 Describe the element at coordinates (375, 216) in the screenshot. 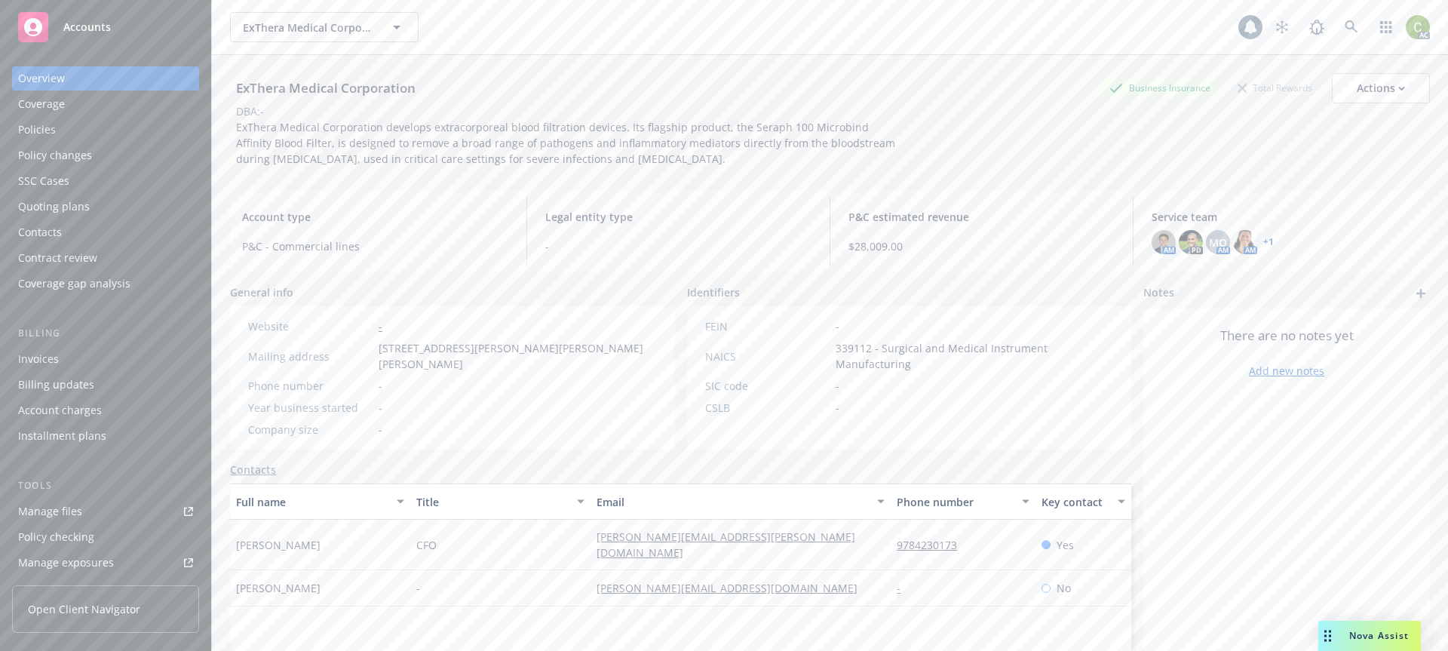

I see `span: Account type` at that location.